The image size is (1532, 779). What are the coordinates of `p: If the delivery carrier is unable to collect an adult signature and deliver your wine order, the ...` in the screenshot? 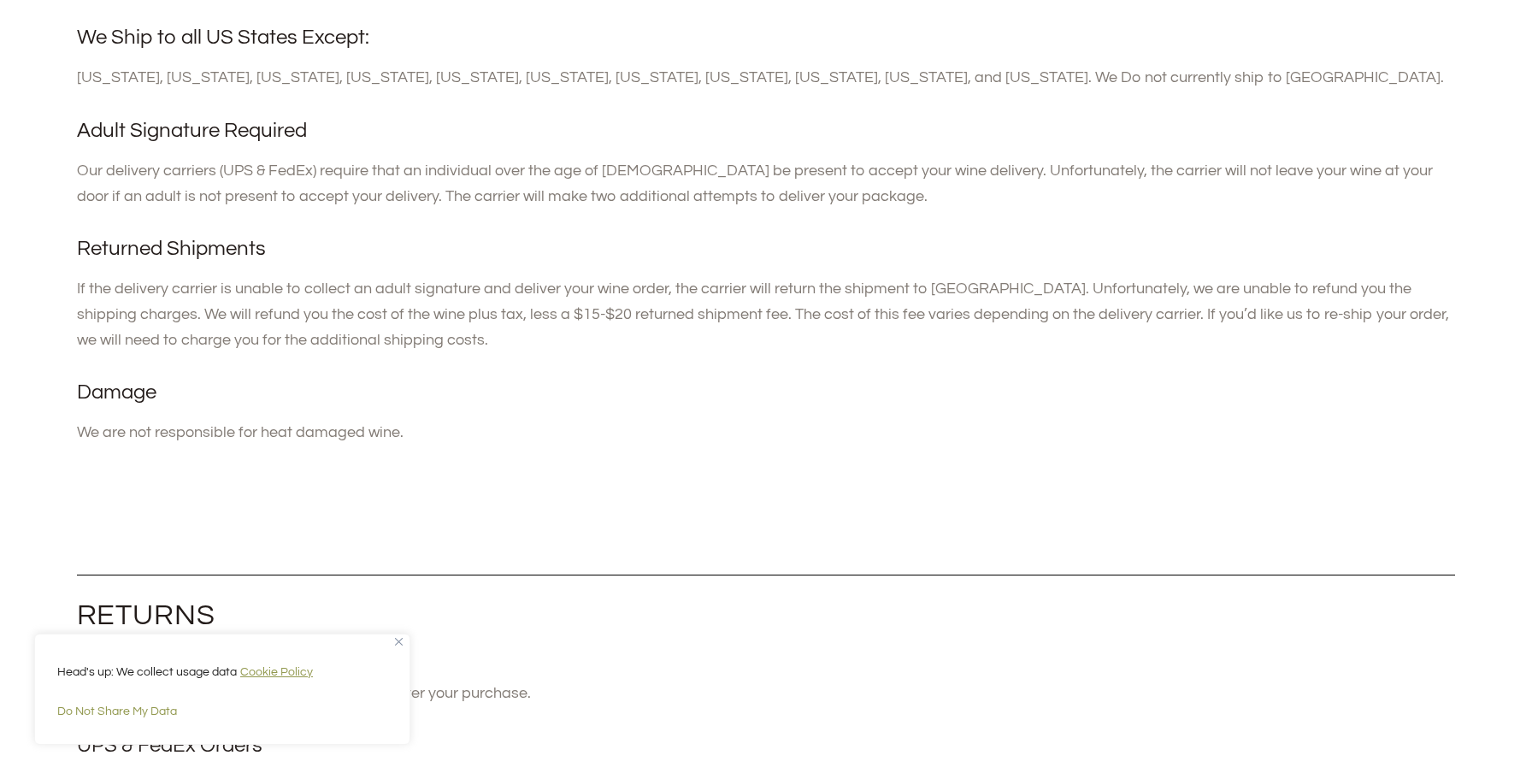 It's located at (766, 315).